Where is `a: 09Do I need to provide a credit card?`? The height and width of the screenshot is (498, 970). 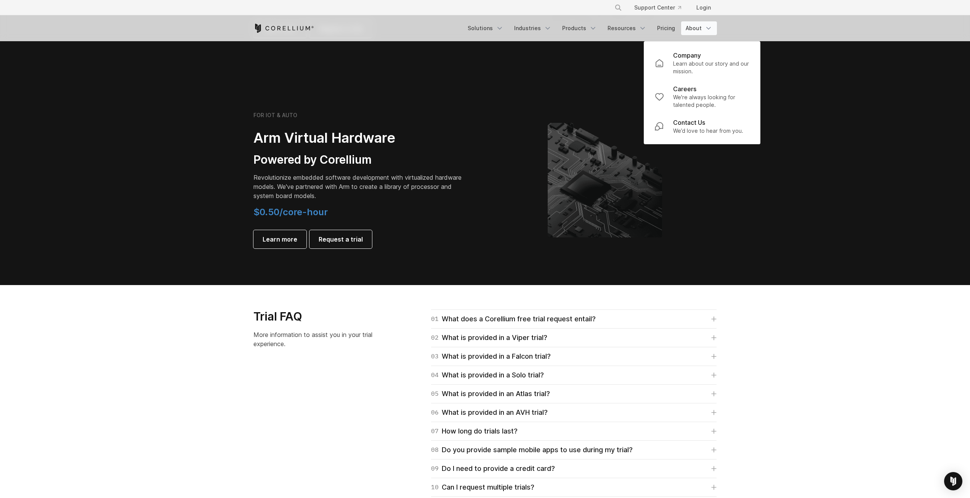
a: 09Do I need to provide a credit card? is located at coordinates (574, 468).